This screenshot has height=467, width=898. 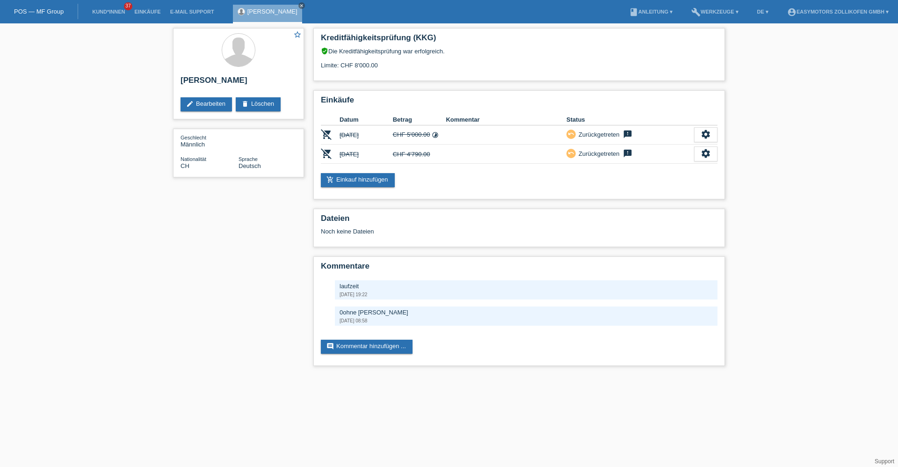 I want to click on h2: Dateien, so click(x=519, y=221).